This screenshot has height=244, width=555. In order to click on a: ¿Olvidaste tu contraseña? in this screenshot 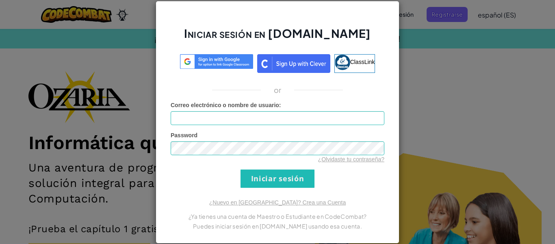, I will do `click(351, 159)`.